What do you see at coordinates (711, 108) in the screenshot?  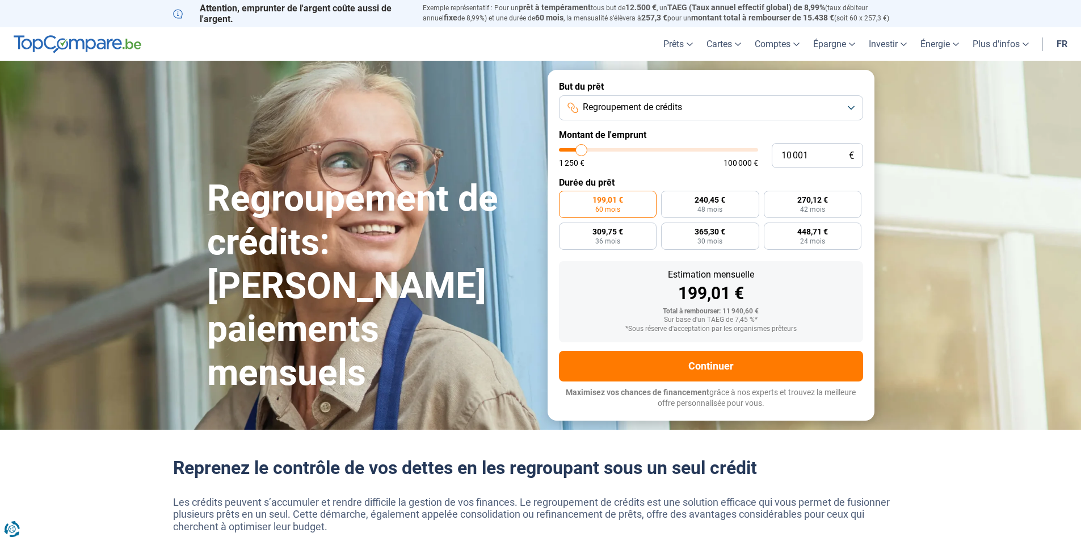 I see `button: Regroupement de crédits` at bounding box center [711, 108].